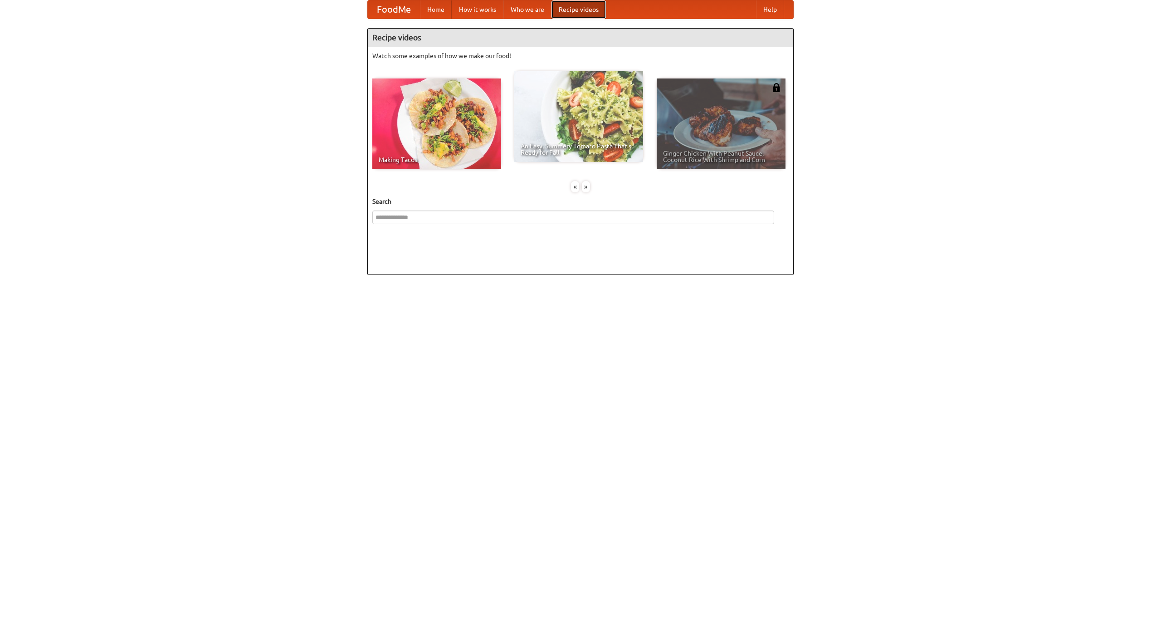 This screenshot has width=1161, height=642. I want to click on a: Help, so click(770, 10).